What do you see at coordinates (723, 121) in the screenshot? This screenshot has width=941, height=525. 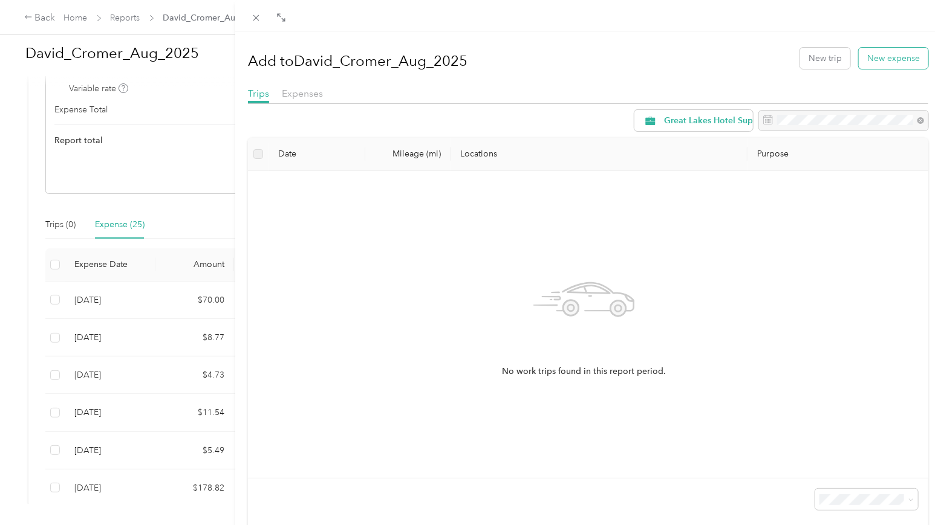 I see `span: Great Lakes Hotel Supply Co.` at bounding box center [723, 121].